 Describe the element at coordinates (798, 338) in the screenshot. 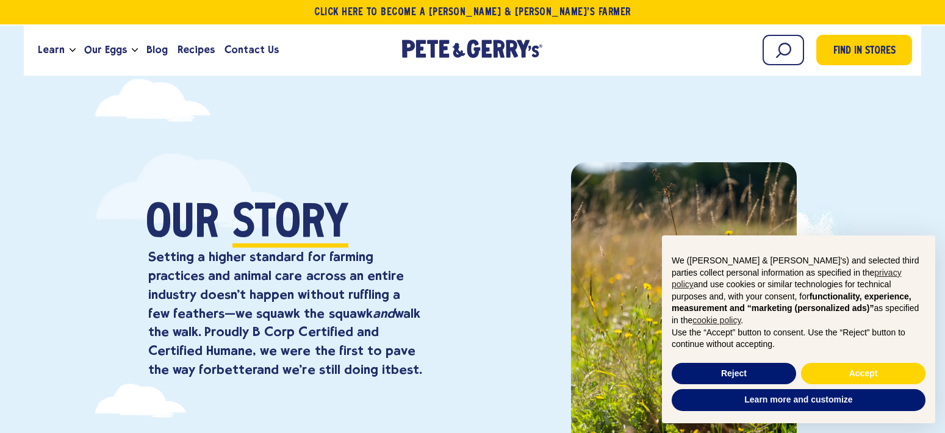

I see `p: Use the “Accept” button to consent. Use the “Reject” button to continue without accepting.` at that location.